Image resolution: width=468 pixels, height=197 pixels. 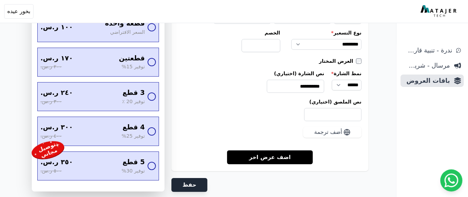 I want to click on label: نمط الشارة, so click(x=346, y=74).